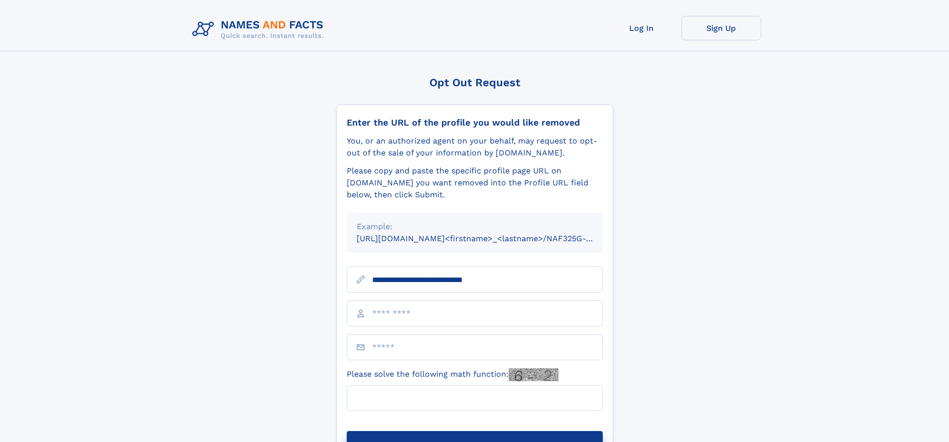 The width and height of the screenshot is (949, 442). Describe the element at coordinates (452, 375) in the screenshot. I see `label: Please solve the following math function:` at that location.